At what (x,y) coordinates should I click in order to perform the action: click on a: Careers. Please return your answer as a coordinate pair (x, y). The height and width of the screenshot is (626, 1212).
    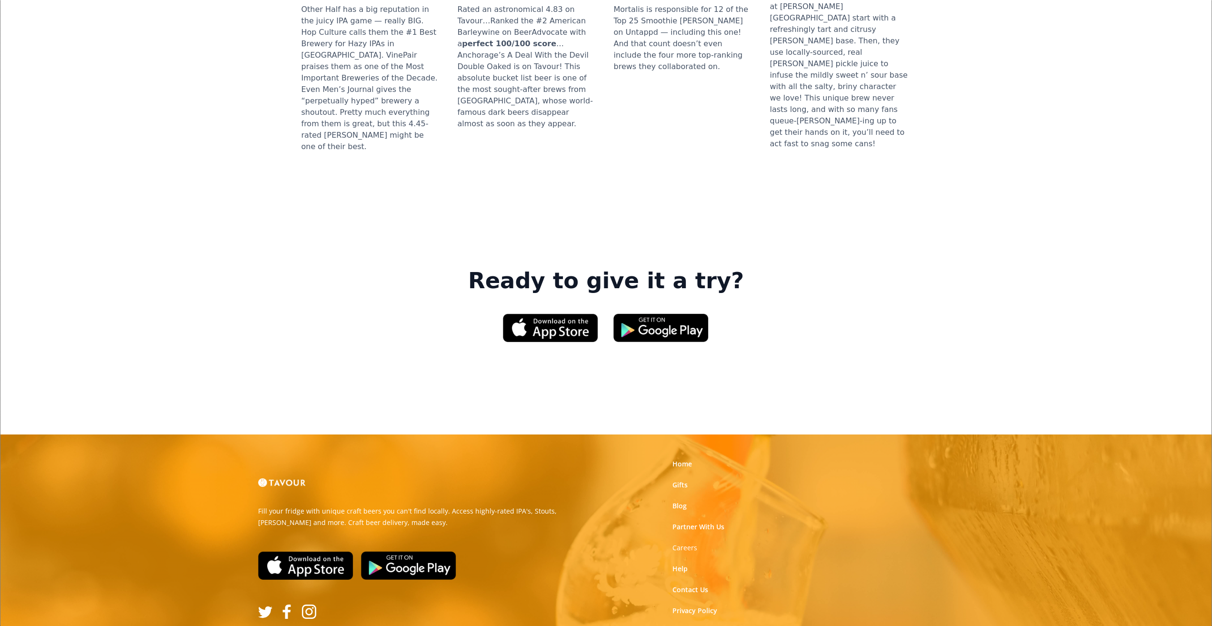
    Looking at the image, I should click on (685, 548).